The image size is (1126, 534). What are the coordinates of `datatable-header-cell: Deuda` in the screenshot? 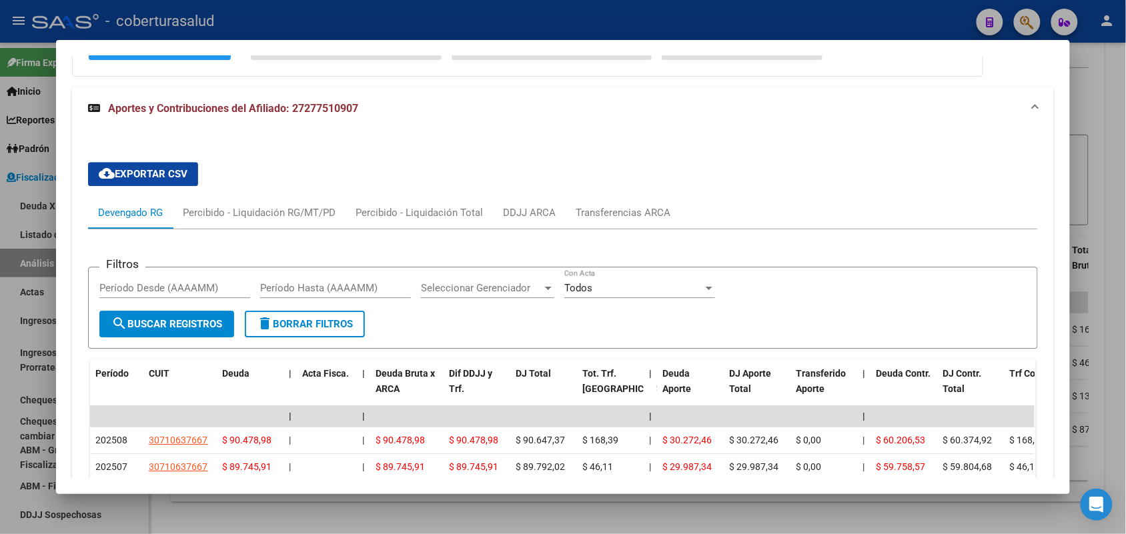 It's located at (250, 389).